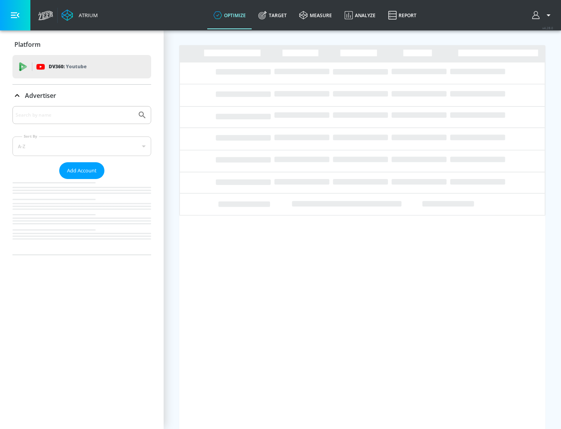  Describe the element at coordinates (82, 170) in the screenshot. I see `span: Add Account` at that location.